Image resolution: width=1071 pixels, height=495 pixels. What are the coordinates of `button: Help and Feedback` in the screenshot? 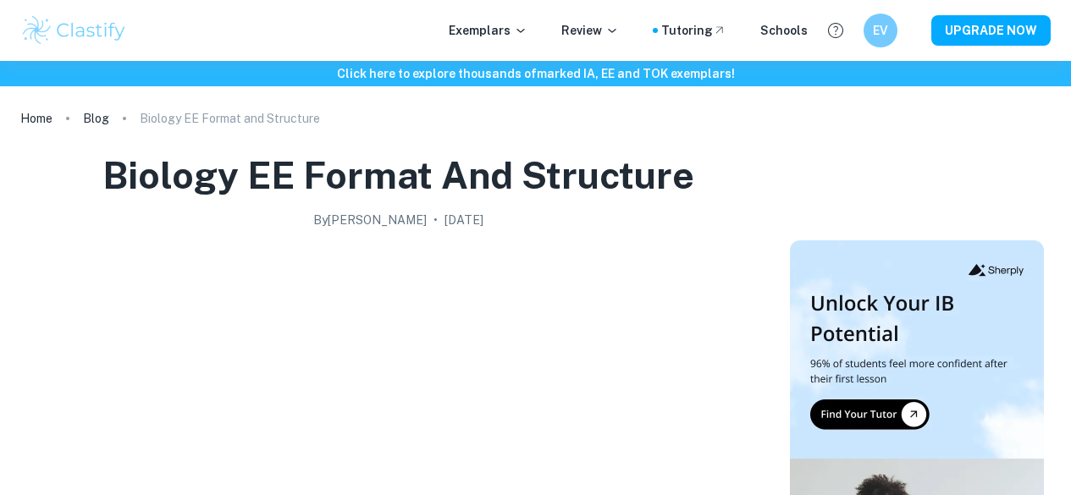 It's located at (835, 30).